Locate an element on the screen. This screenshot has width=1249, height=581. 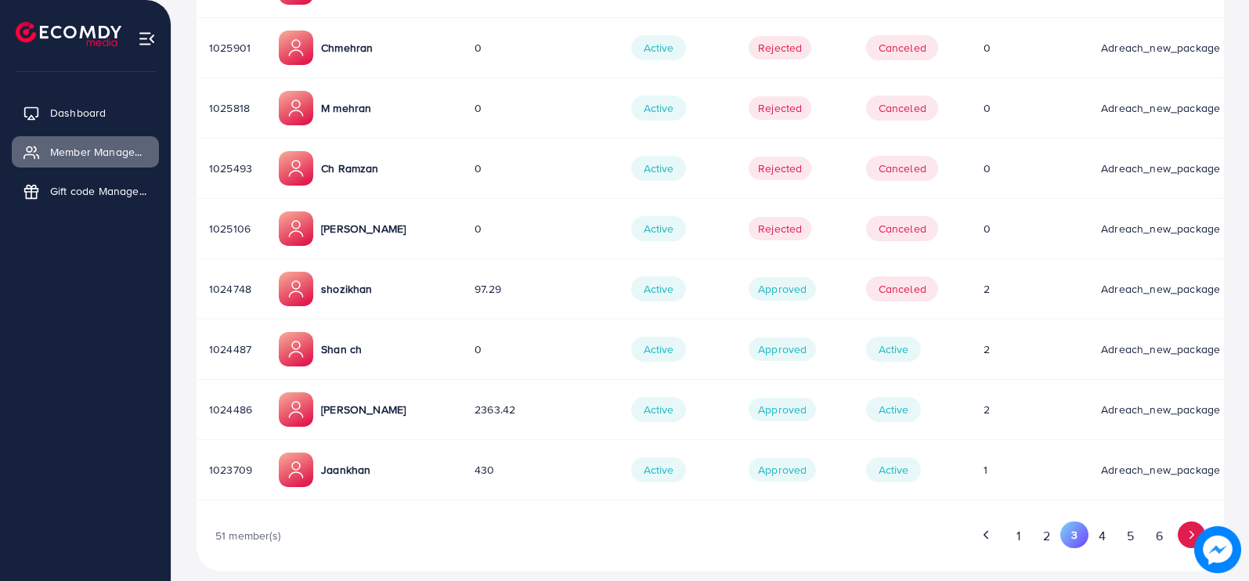
span: 430 is located at coordinates (484, 470).